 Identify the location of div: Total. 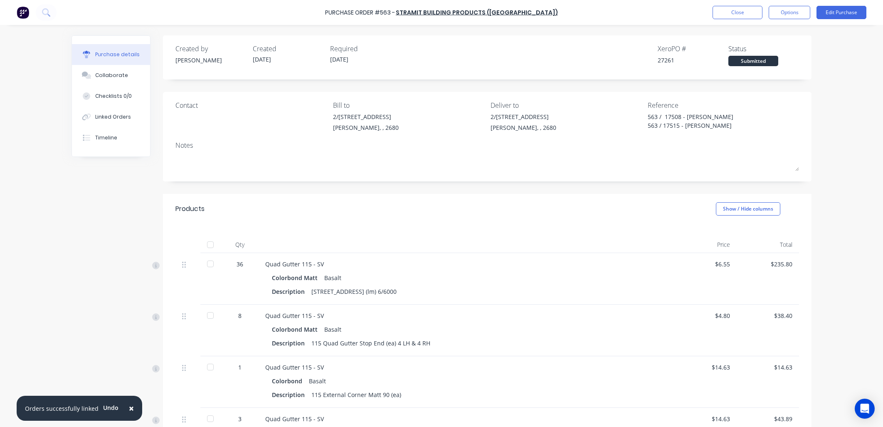
(768, 245).